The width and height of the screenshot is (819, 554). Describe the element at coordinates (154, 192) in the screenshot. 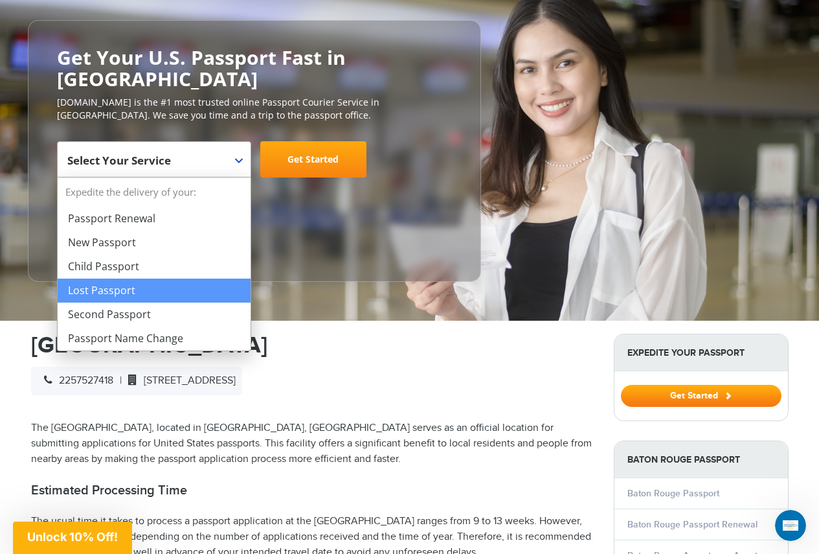

I see `strong: Expedite the delivery of your:` at that location.